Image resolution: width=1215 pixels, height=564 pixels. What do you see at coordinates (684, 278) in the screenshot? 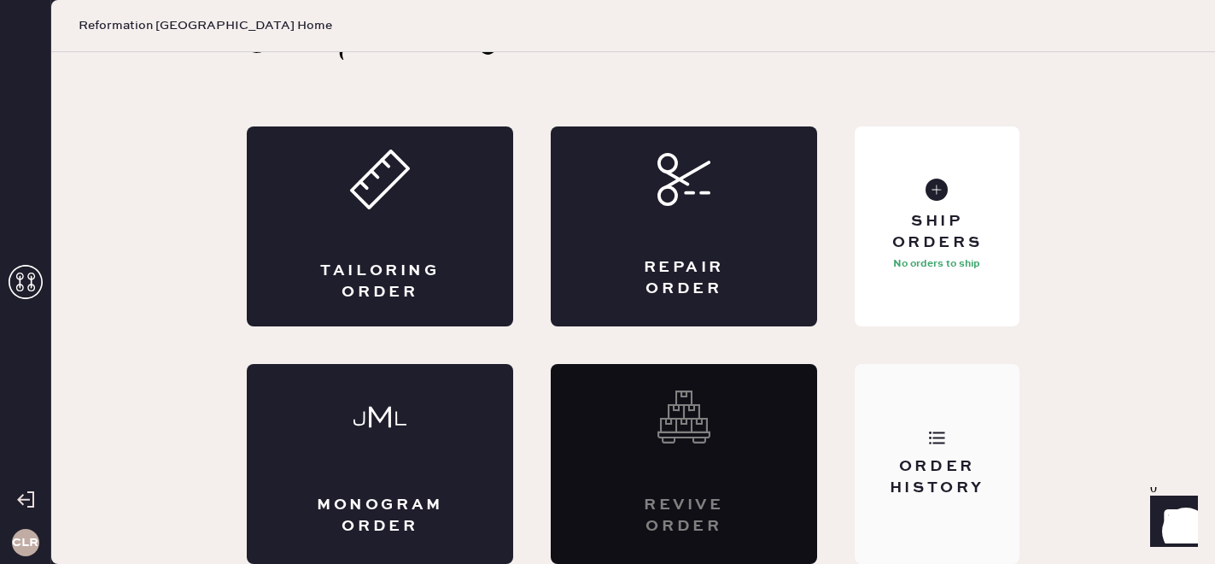
I see `div: Repair Order` at bounding box center [684, 278].